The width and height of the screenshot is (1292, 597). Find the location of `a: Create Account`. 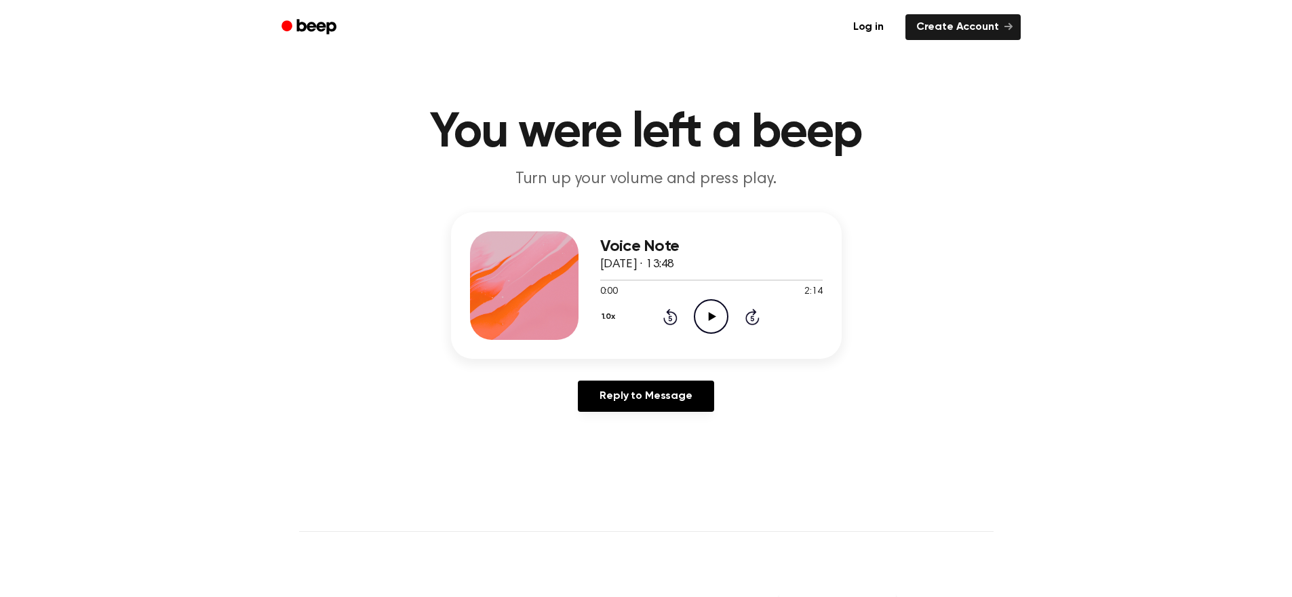

a: Create Account is located at coordinates (963, 27).